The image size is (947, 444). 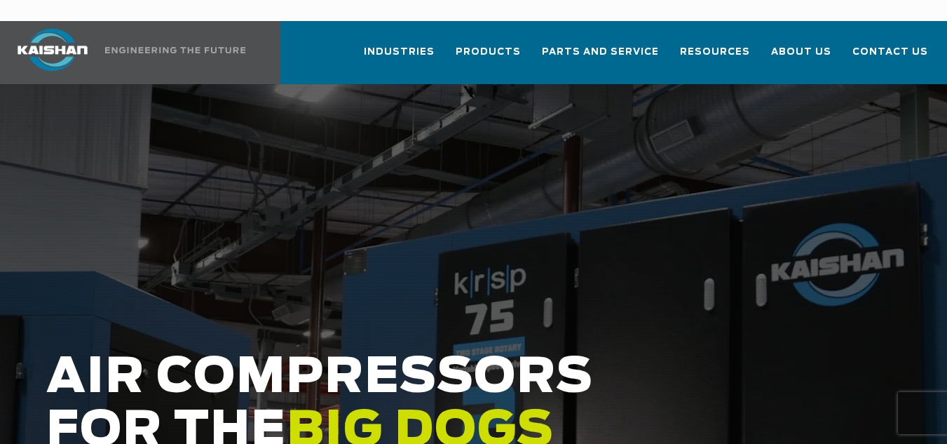 What do you see at coordinates (175, 50) in the screenshot?
I see `img: Engineering the future` at bounding box center [175, 50].